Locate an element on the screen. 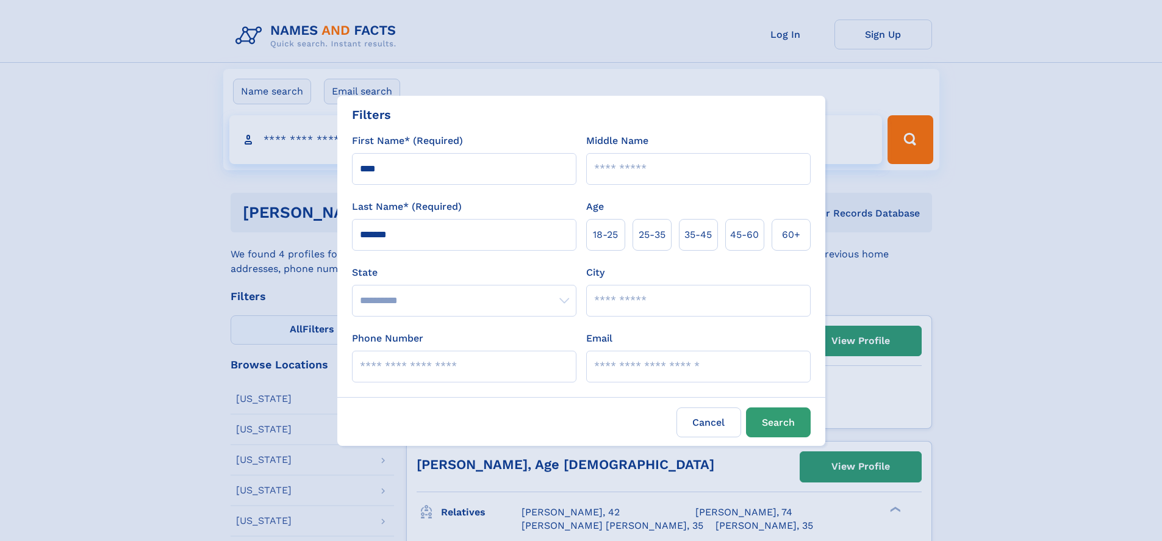 The image size is (1162, 541). button: Search is located at coordinates (778, 422).